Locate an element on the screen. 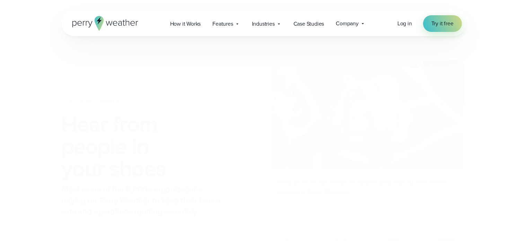 Image resolution: width=527 pixels, height=241 pixels. span: Case Studies is located at coordinates (309, 24).